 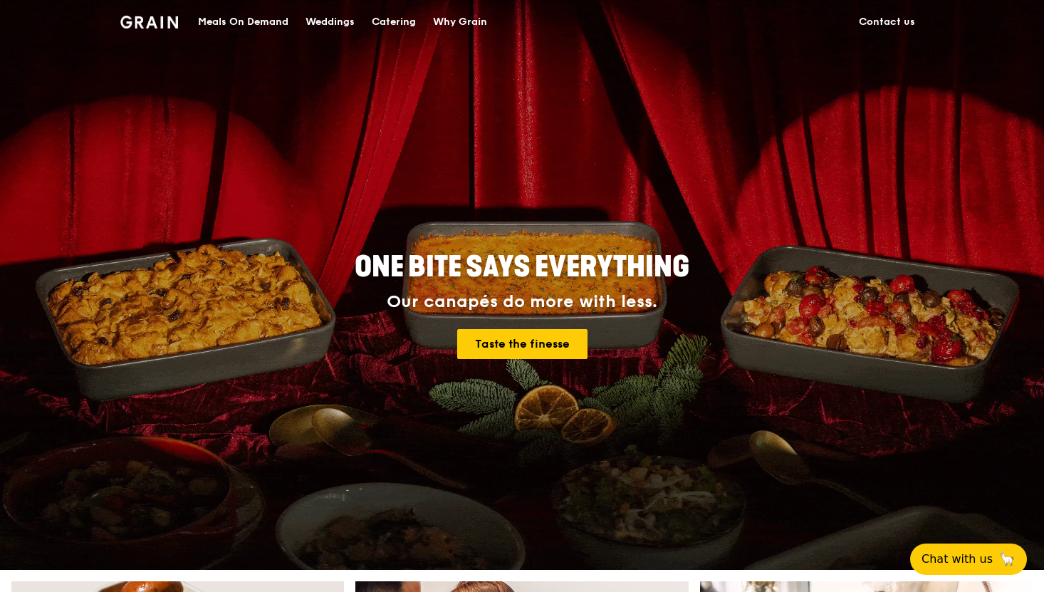 I want to click on img: Grain, so click(x=149, y=22).